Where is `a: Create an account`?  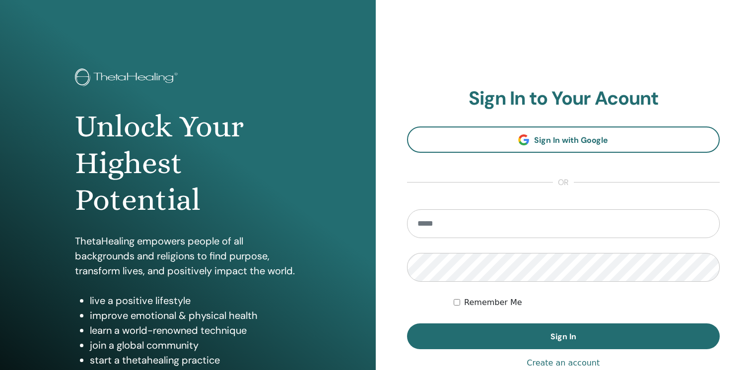
a: Create an account is located at coordinates (563, 363).